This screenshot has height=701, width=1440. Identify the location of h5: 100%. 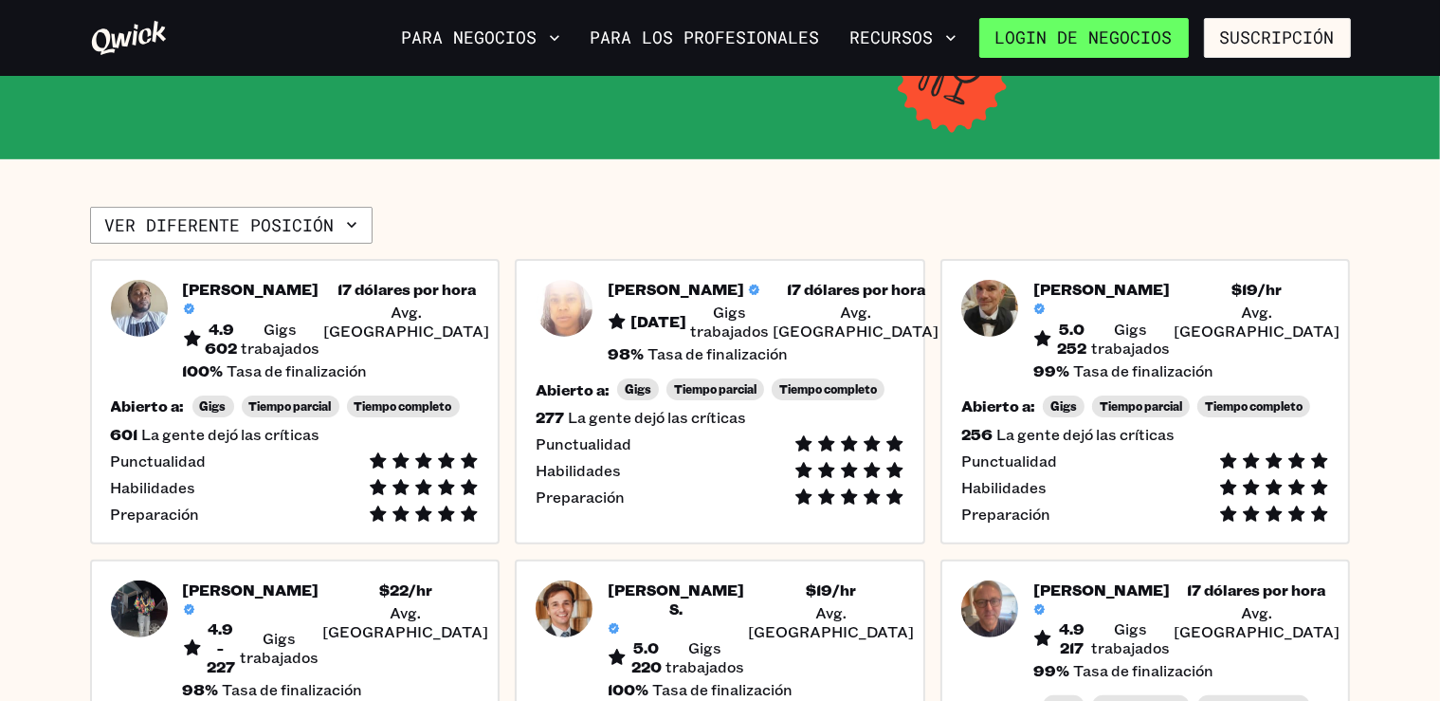
(203, 371).